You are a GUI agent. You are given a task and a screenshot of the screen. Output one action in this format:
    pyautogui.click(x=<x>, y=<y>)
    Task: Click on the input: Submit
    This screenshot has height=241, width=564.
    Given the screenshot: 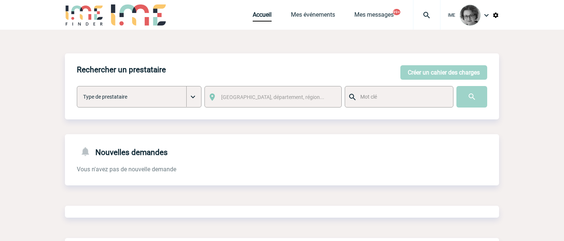 What is the action you would take?
    pyautogui.click(x=471, y=97)
    